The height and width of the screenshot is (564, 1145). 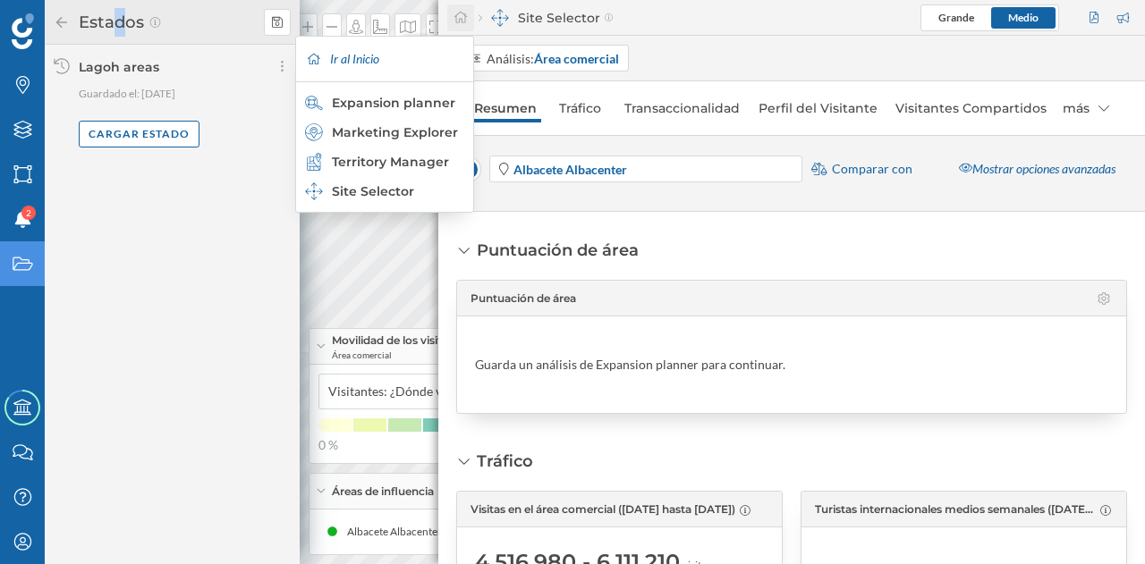 I want to click on span: Soporte, so click(x=67, y=21).